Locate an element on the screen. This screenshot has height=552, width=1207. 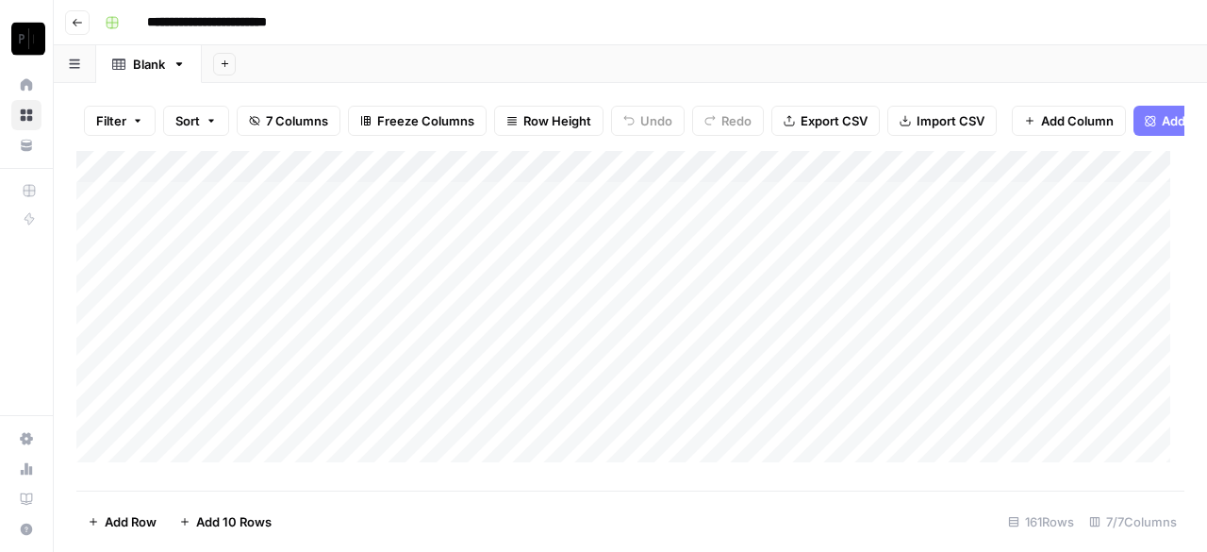
img: Paragon Intel - Copyediting Logo is located at coordinates (28, 39).